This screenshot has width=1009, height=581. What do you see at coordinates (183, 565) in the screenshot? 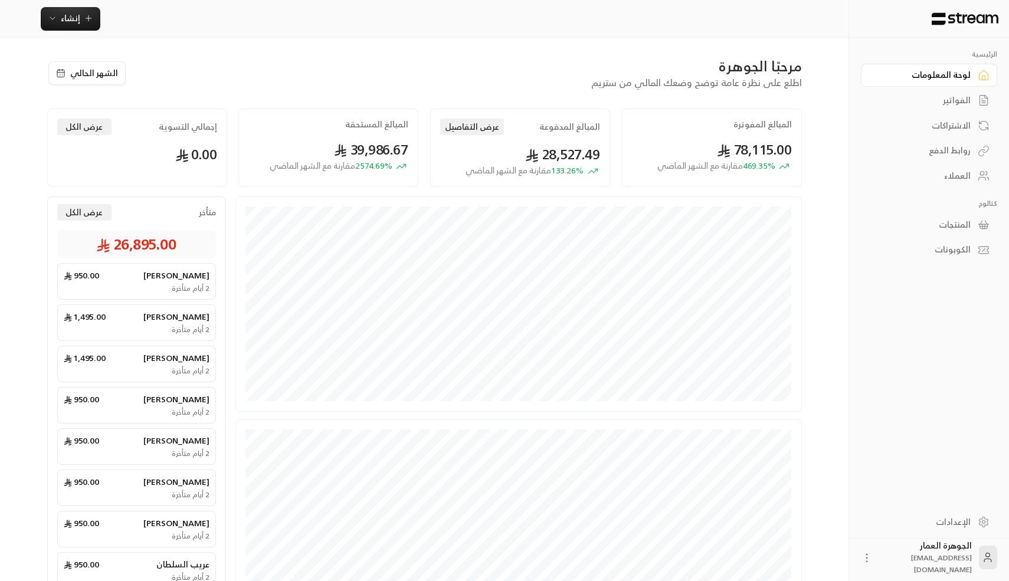
I see `span: عريب السلطان` at bounding box center [183, 565].